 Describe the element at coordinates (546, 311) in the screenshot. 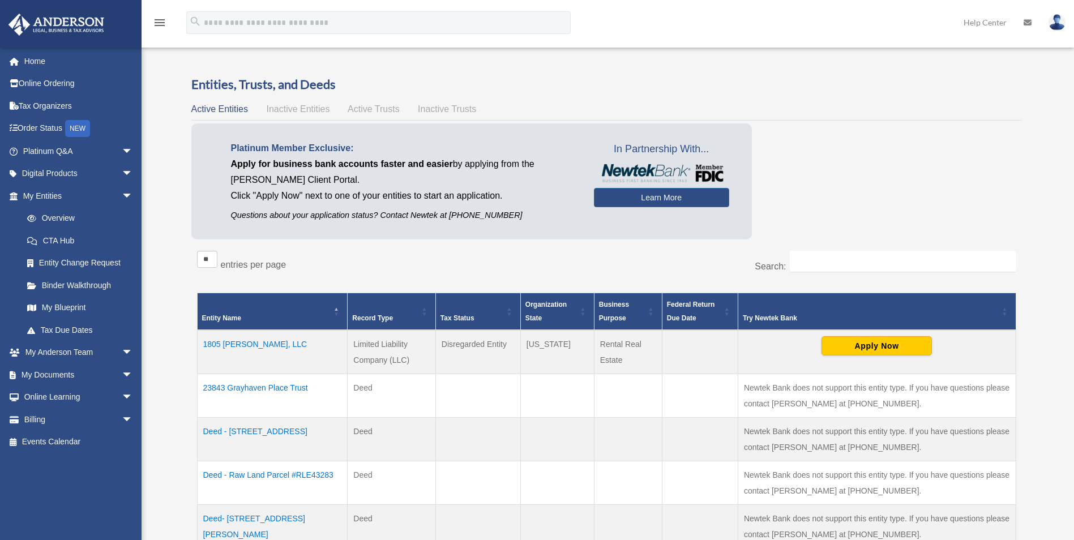

I see `span: Organization State` at that location.